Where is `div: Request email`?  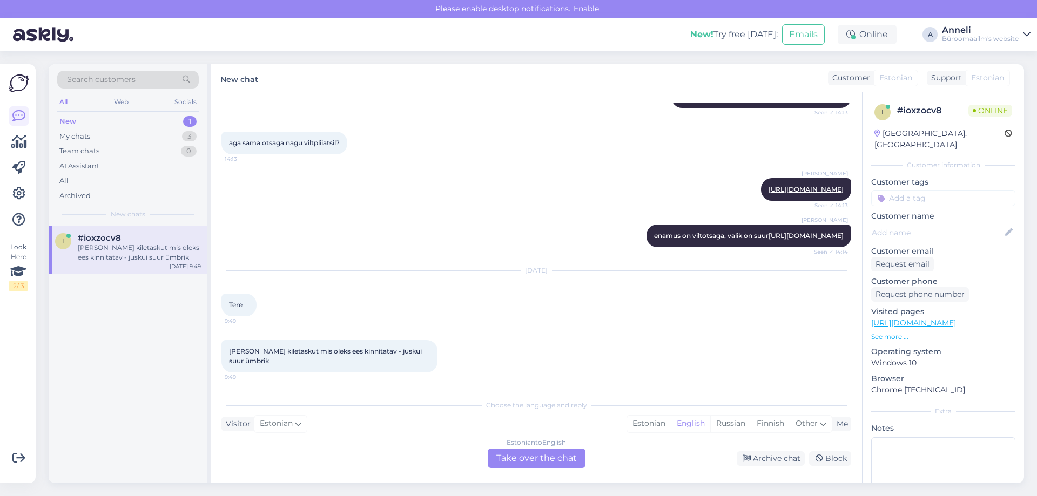 div: Request email is located at coordinates (902, 264).